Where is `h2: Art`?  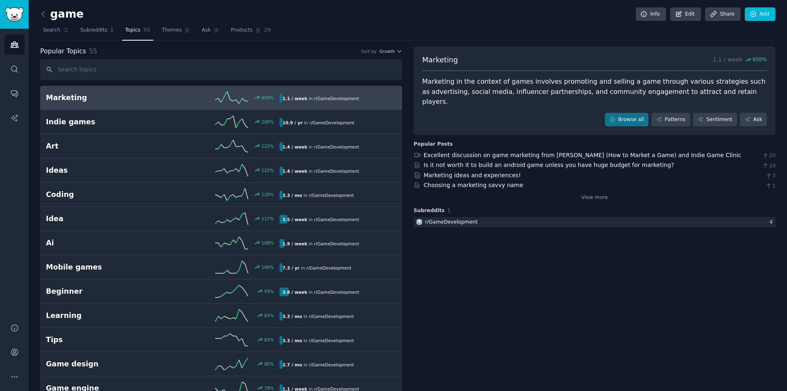
h2: Art is located at coordinates (104, 146).